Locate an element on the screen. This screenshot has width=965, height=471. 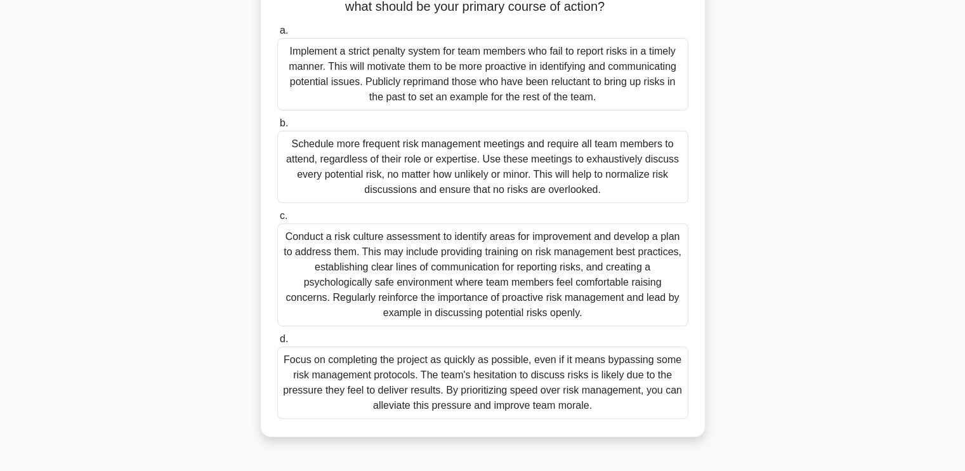
span: c. is located at coordinates (284, 215).